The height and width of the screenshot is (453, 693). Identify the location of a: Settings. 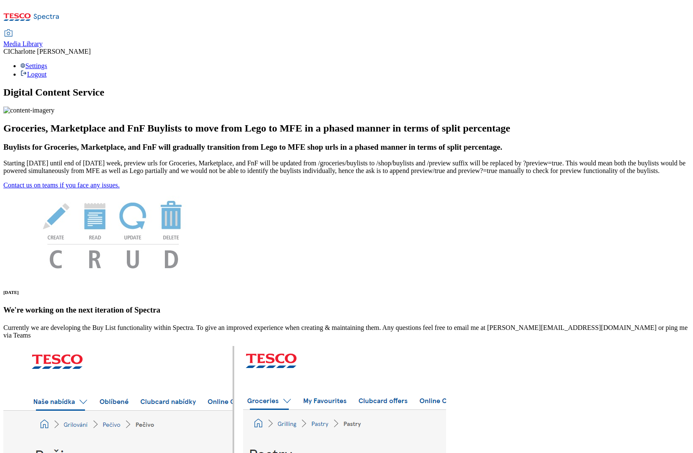
(34, 66).